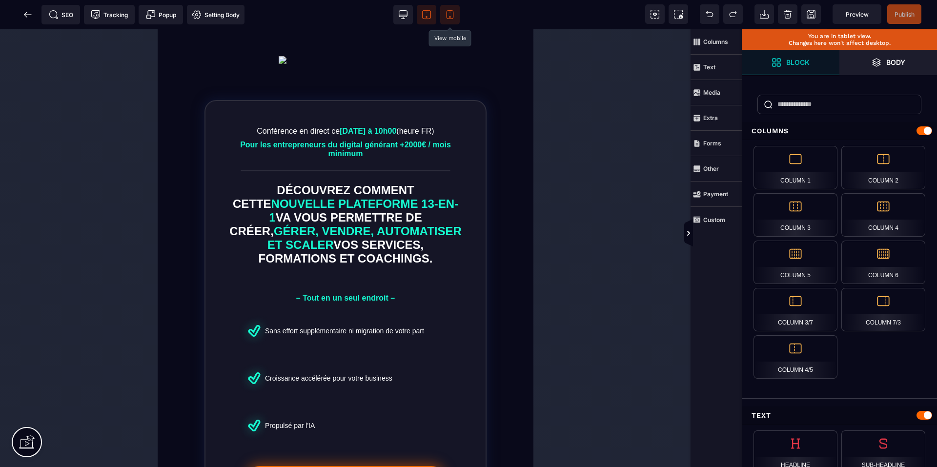  I want to click on span: Undo, so click(709, 14).